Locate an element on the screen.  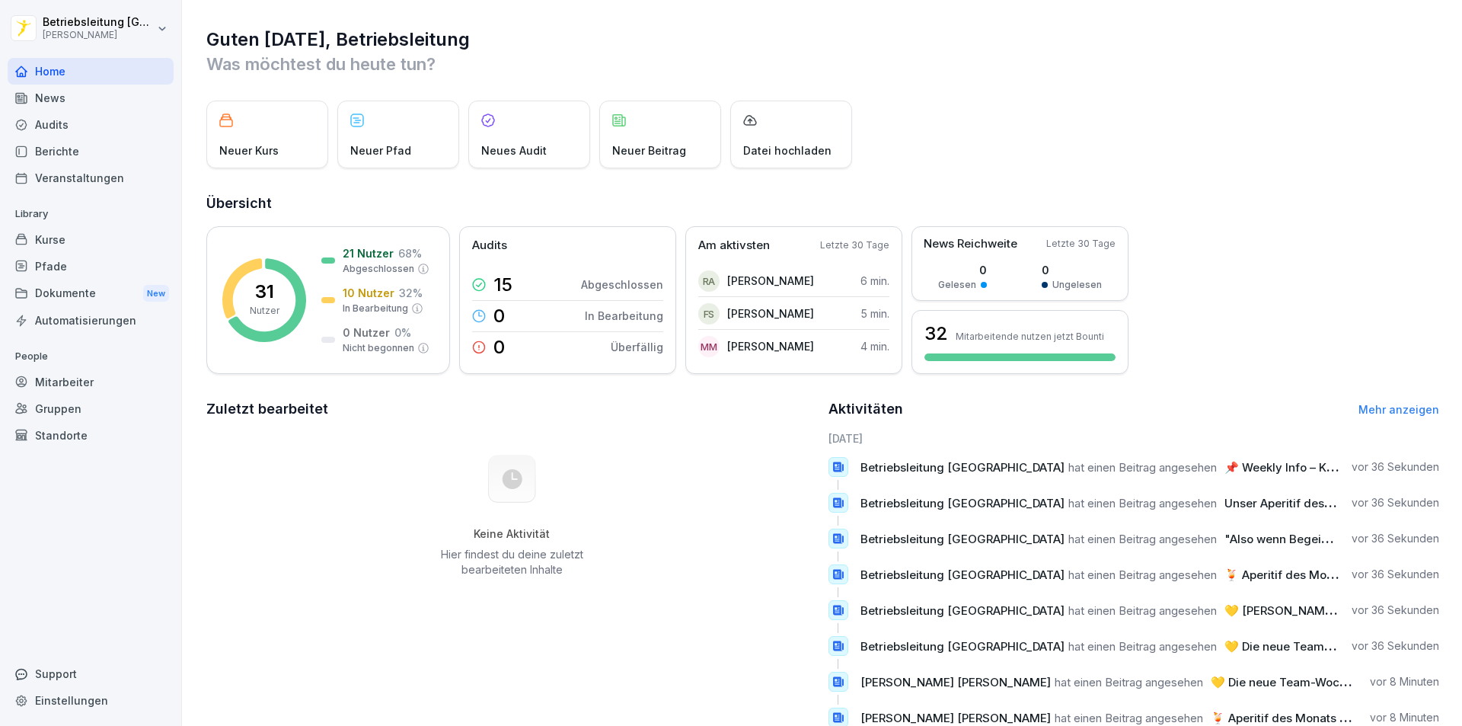
h5: Keine Aktivität is located at coordinates (512, 534).